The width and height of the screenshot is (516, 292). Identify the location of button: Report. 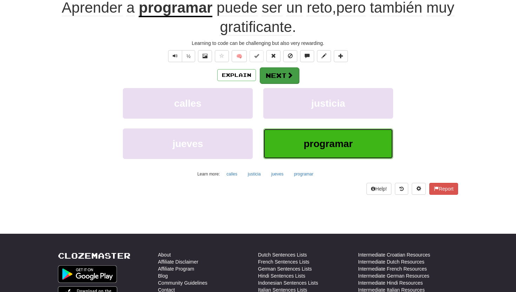
(443, 189).